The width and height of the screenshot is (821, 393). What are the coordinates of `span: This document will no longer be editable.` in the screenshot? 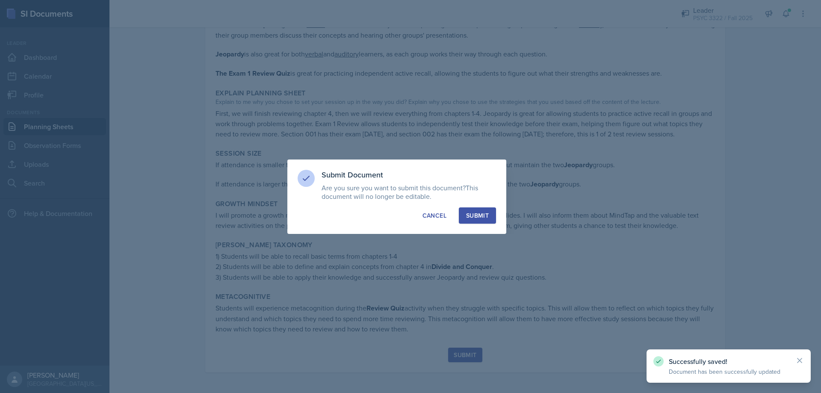 It's located at (400, 192).